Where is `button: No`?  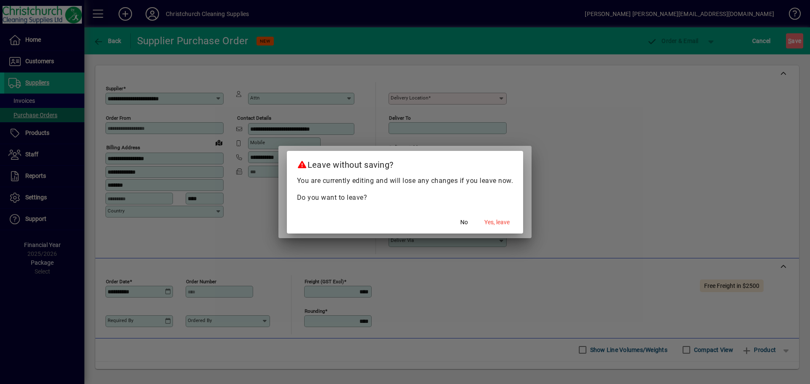 button: No is located at coordinates (464, 223).